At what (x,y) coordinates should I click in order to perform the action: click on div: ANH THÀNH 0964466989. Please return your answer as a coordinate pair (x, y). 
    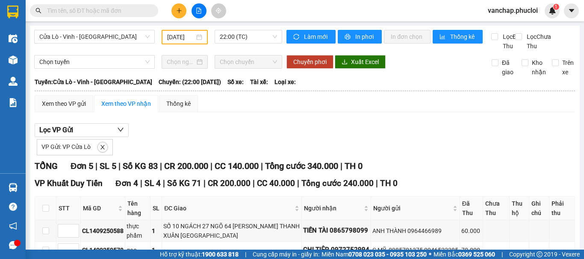
    Looking at the image, I should click on (415, 231).